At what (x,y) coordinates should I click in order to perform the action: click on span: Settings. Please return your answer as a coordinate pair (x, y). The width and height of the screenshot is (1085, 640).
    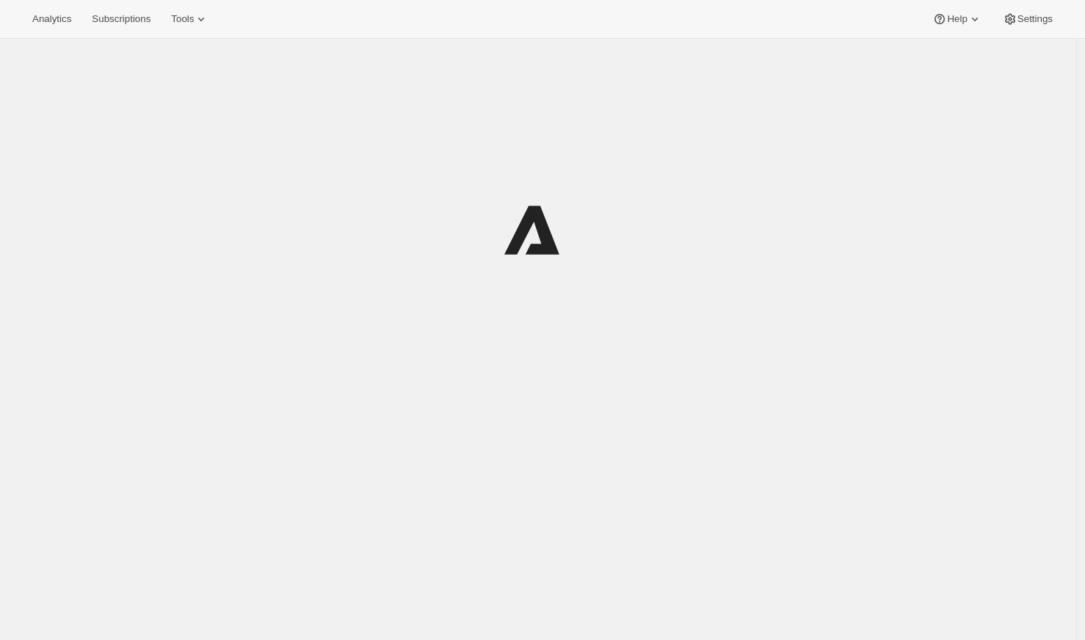
    Looking at the image, I should click on (1035, 19).